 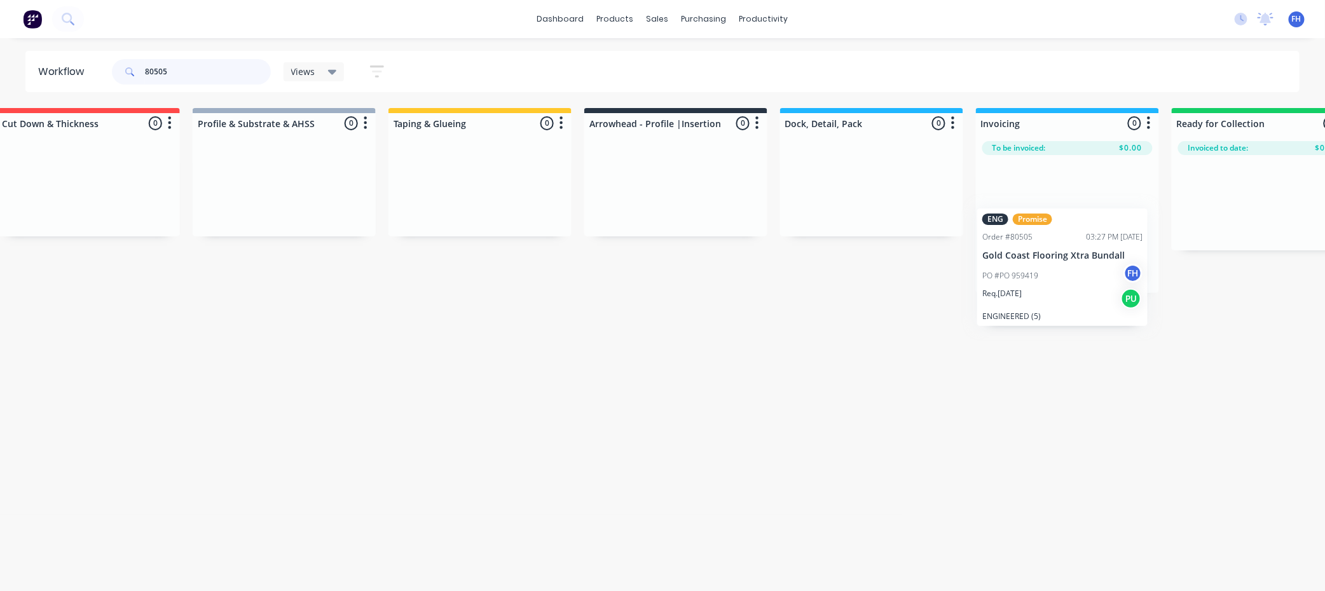 What do you see at coordinates (32, 19) in the screenshot?
I see `img: Factory` at bounding box center [32, 19].